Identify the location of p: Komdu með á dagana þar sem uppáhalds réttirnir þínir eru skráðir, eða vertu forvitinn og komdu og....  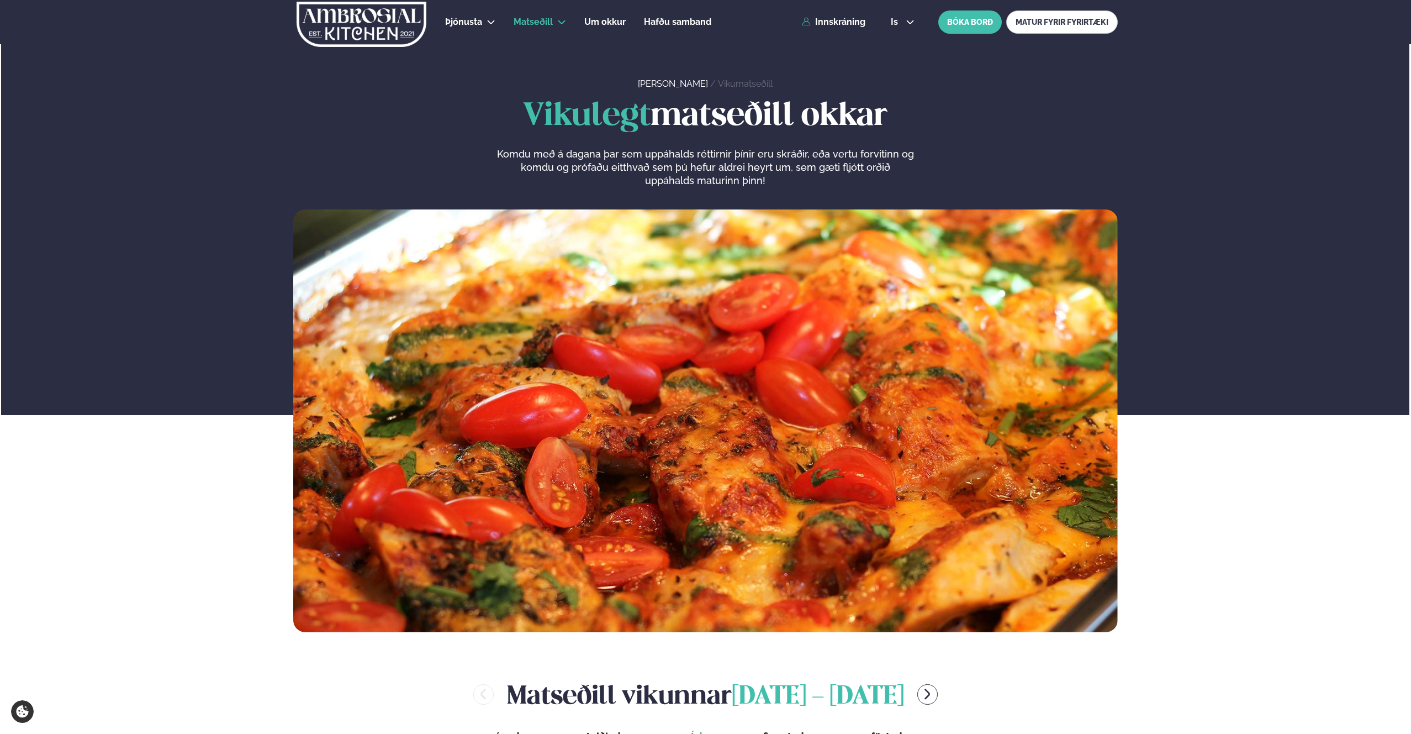
(705, 167).